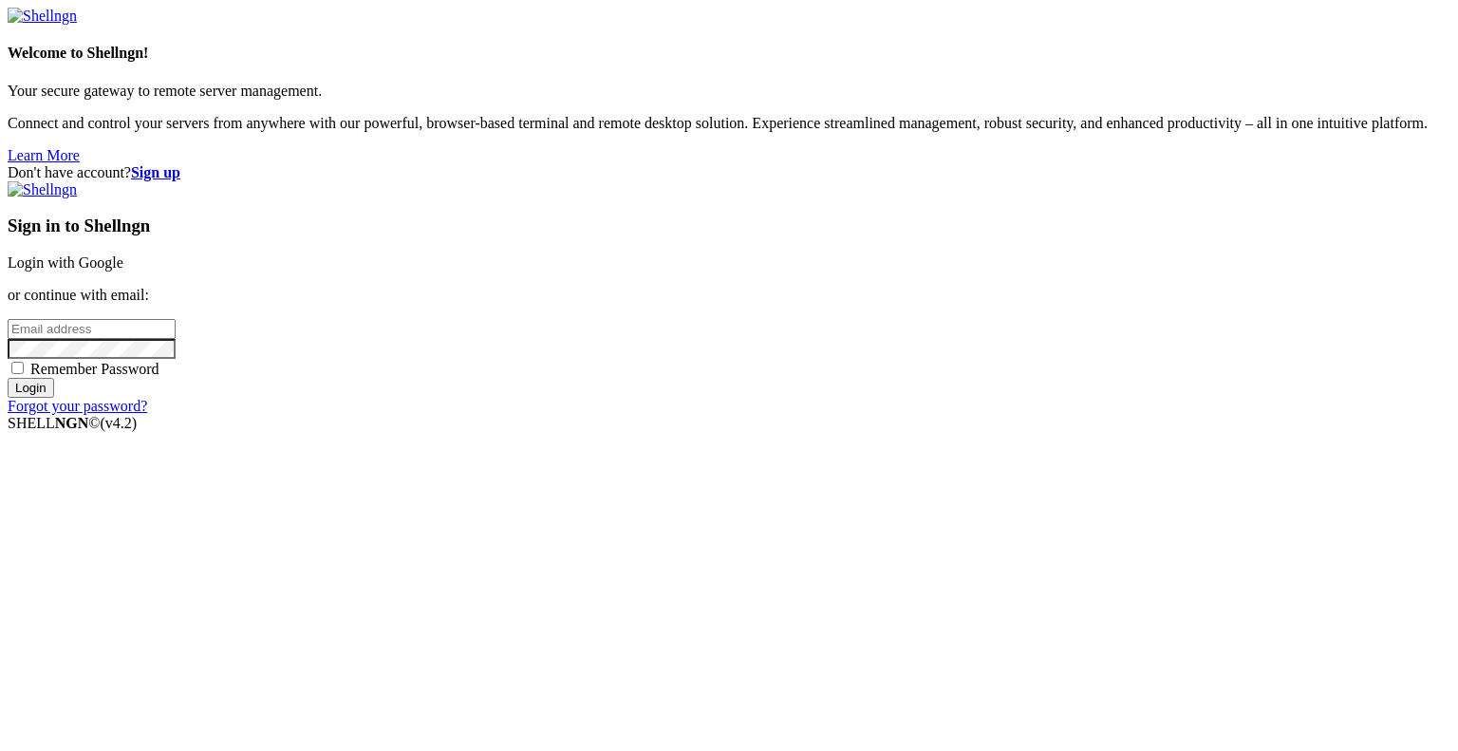 This screenshot has height=751, width=1458. I want to click on b: NGN, so click(72, 423).